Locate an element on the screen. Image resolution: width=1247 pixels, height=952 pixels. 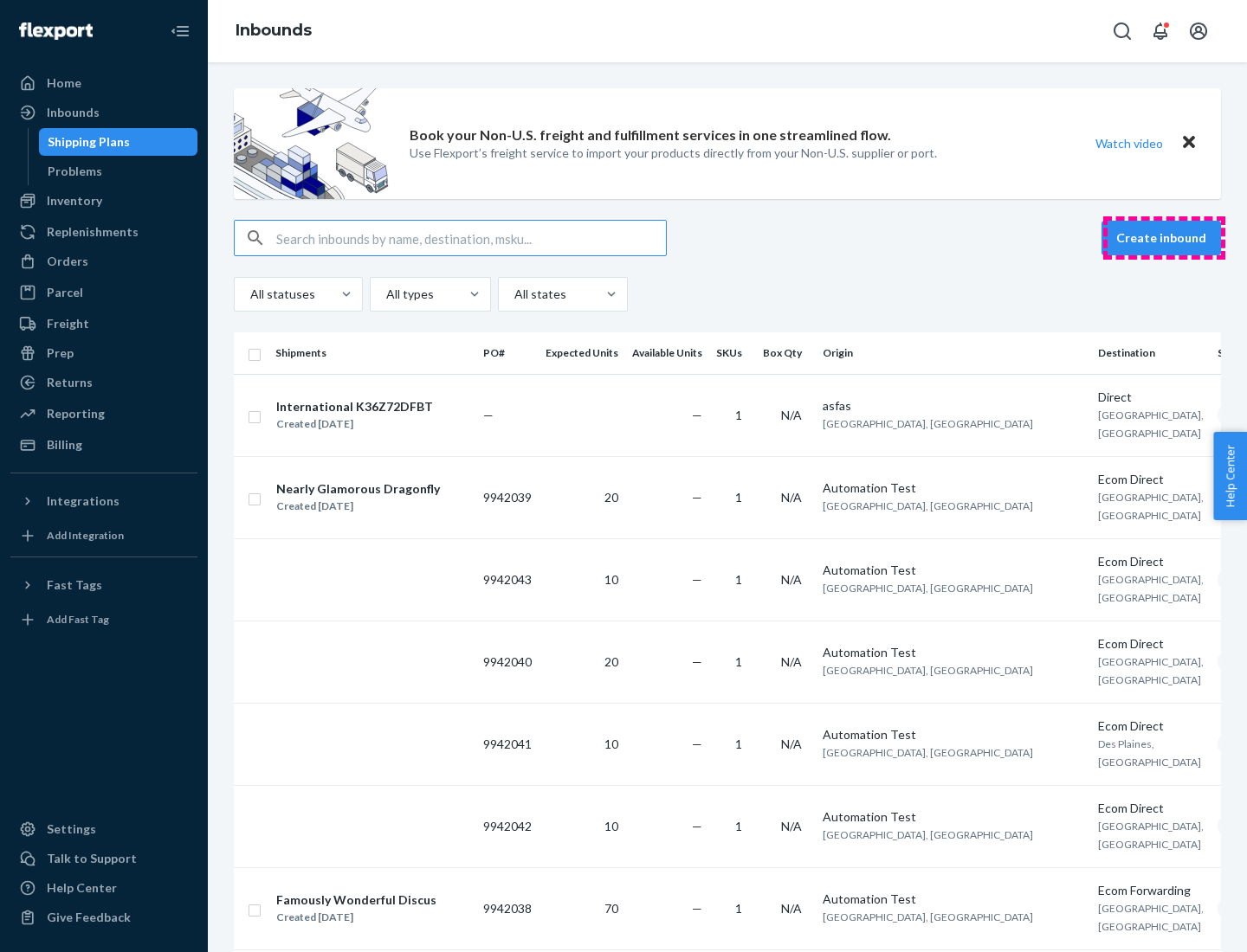
div: Inventory is located at coordinates (75, 201).